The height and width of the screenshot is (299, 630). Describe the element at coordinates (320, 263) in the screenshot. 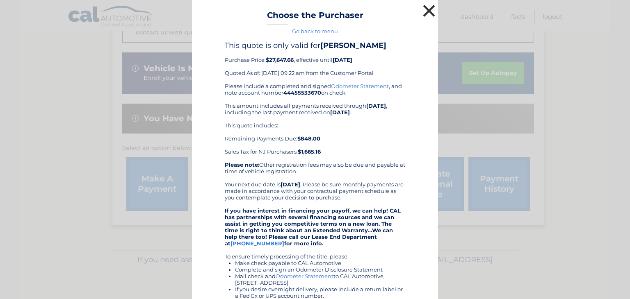

I see `li: Make check payable to CAL Automotive` at that location.